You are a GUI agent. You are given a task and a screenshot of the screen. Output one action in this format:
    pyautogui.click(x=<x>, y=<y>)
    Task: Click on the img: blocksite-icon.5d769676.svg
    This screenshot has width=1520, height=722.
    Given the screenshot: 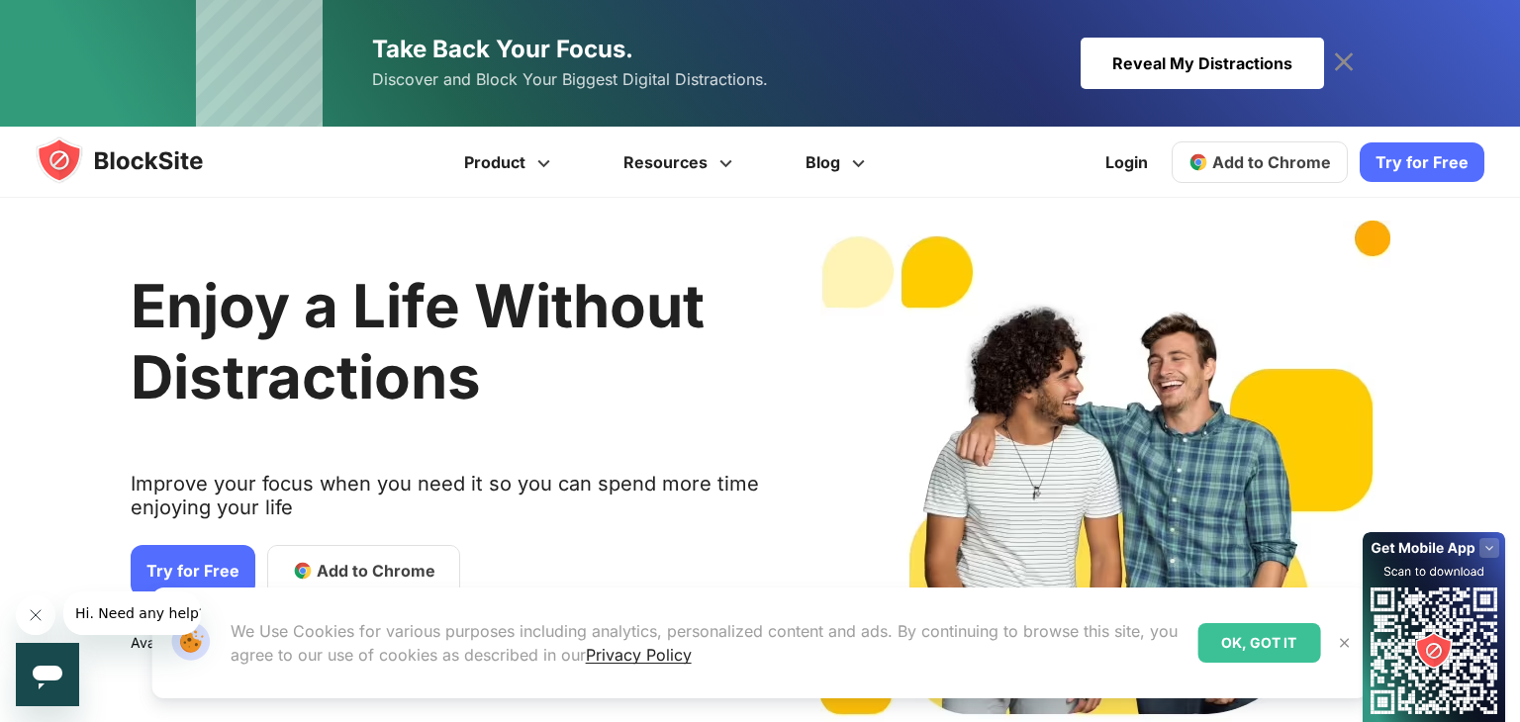 What is the action you would take?
    pyautogui.click(x=139, y=160)
    